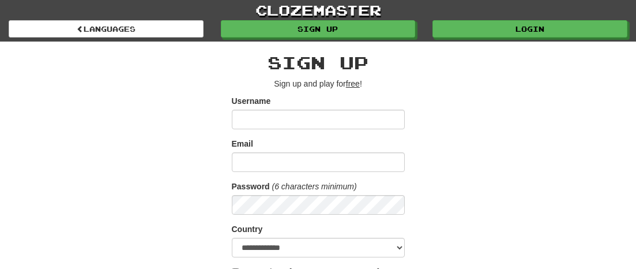 The width and height of the screenshot is (636, 269). Describe the element at coordinates (318, 62) in the screenshot. I see `h2: Sign up` at that location.